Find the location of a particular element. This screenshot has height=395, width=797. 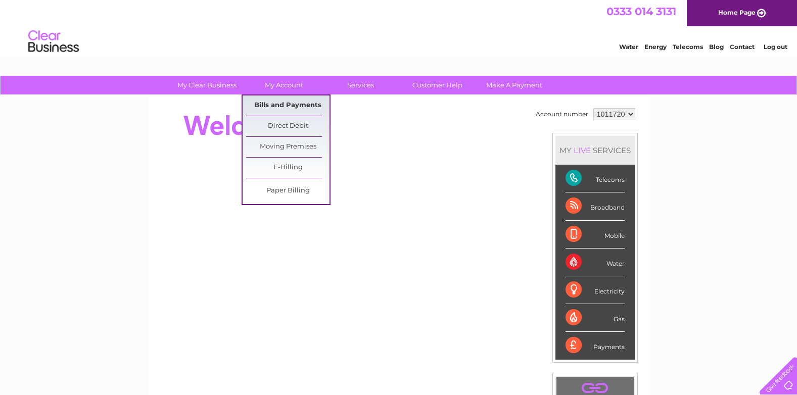

div: Payments is located at coordinates (594, 345).